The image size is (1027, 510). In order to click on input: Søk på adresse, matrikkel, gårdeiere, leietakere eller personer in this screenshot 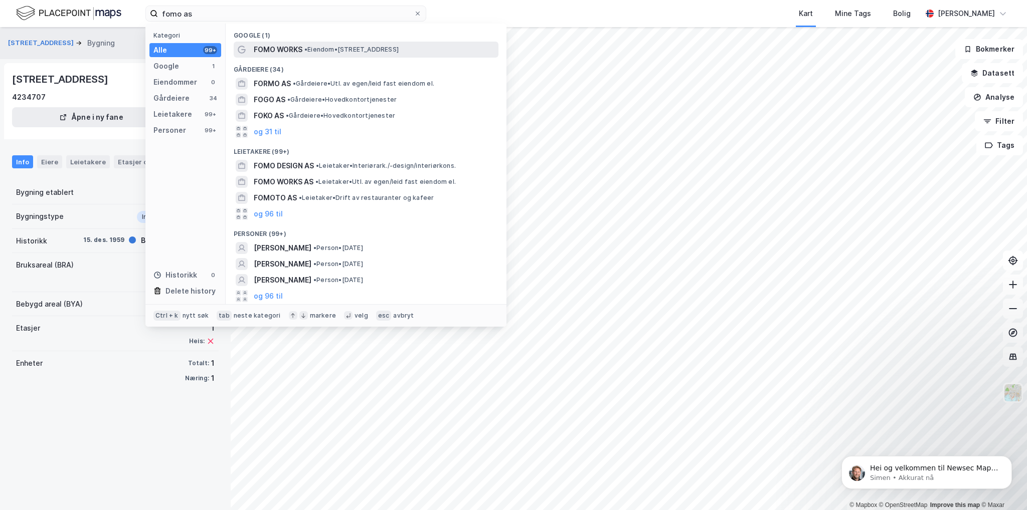, I will do `click(286, 14)`.